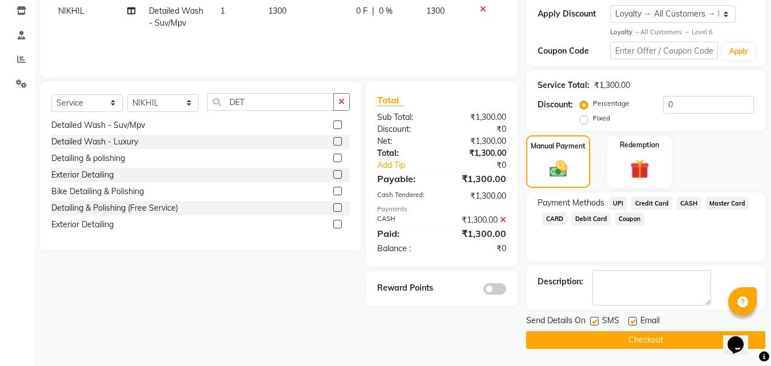  What do you see at coordinates (98, 191) in the screenshot?
I see `div: Bike Detailing & Polishing` at bounding box center [98, 191].